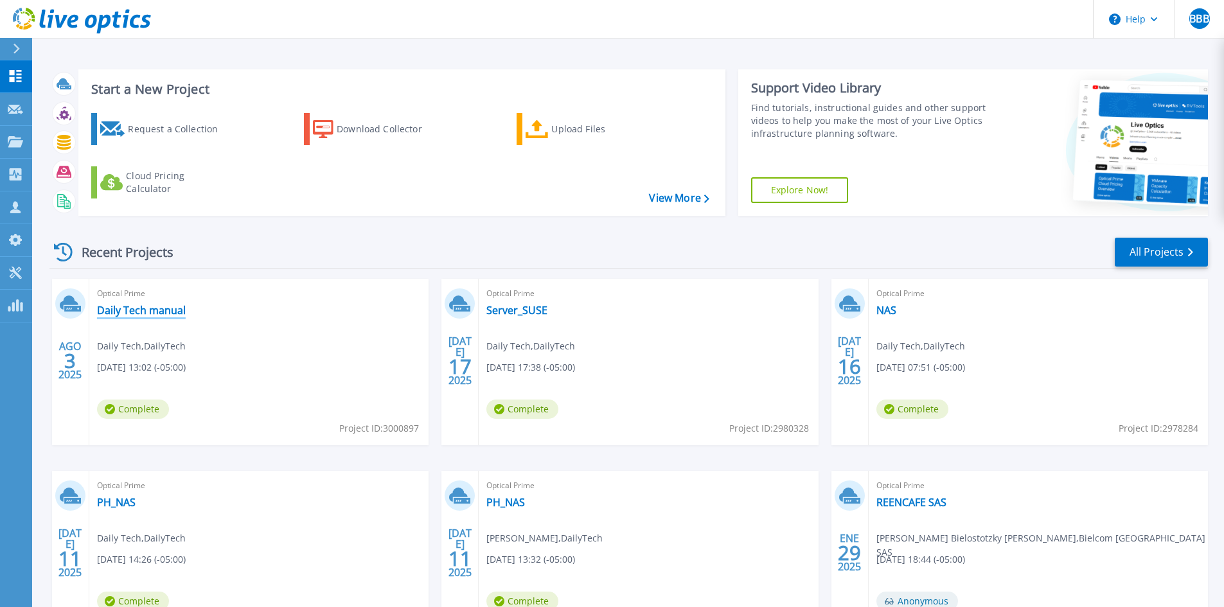 The image size is (1224, 607). Describe the element at coordinates (388, 129) in the screenshot. I see `div: Download Collector` at that location.